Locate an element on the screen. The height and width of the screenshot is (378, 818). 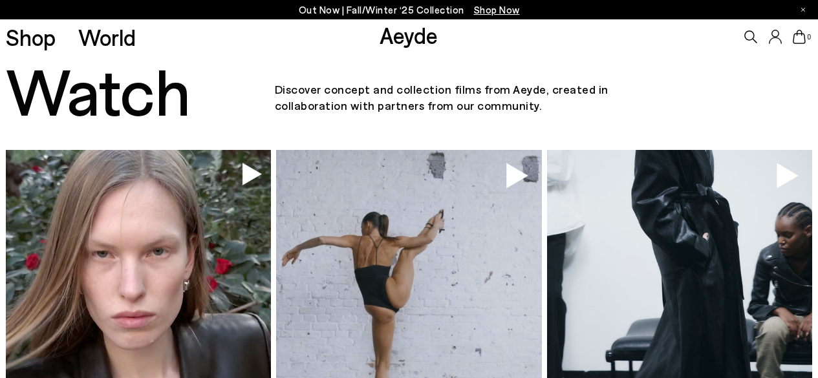
a: 0 is located at coordinates (799, 37).